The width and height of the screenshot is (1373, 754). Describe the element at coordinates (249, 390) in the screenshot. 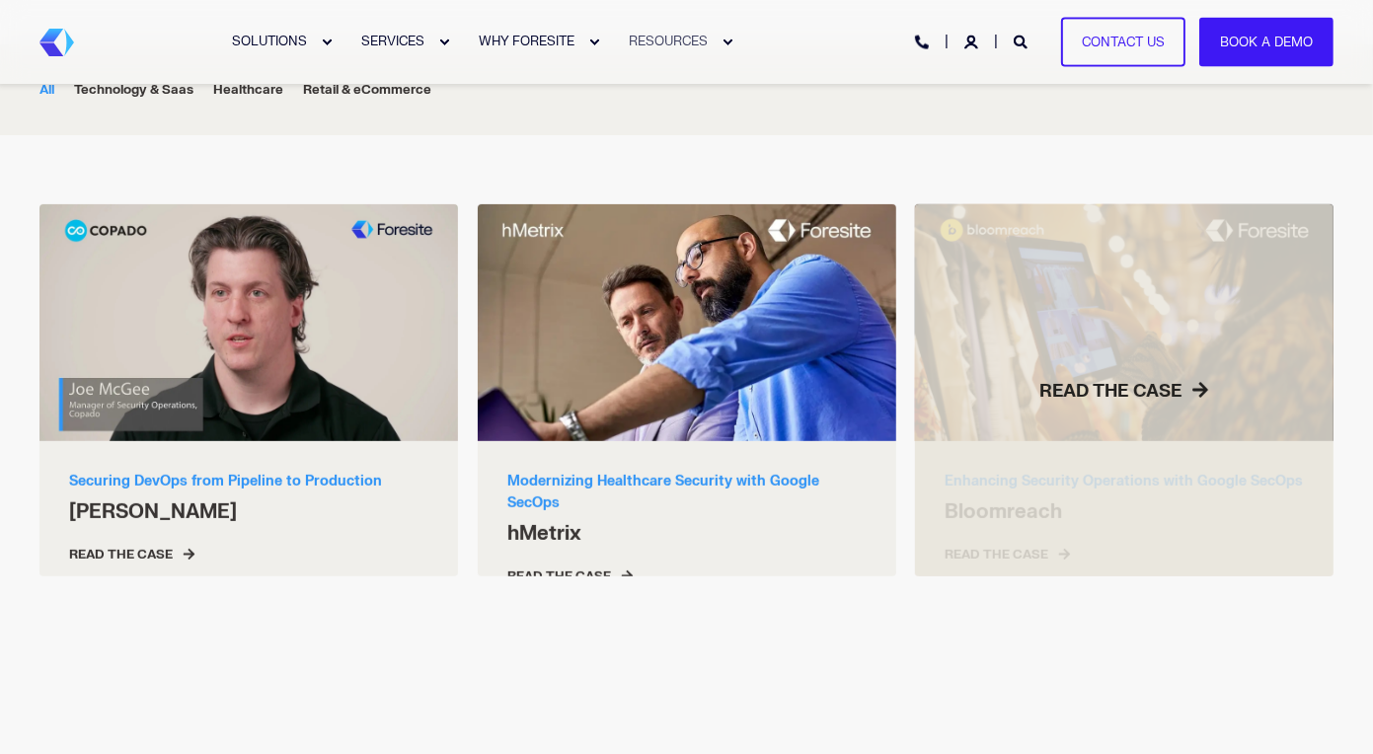

I see `a: Foresite + Copado: Securing DevOps with Google Cloud Securing DevOps from Pipeline to Production[...` at that location.